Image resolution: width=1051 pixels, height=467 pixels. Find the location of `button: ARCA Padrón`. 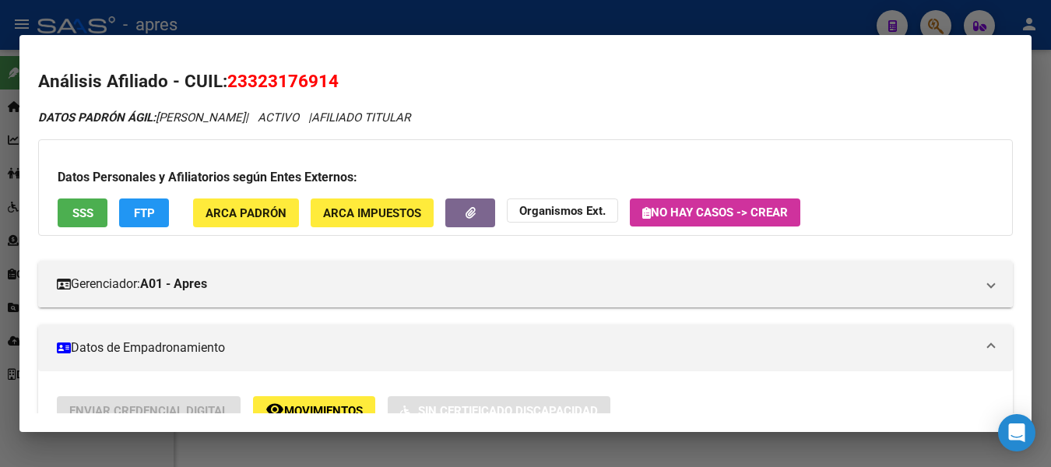

button: ARCA Padrón is located at coordinates (246, 213).